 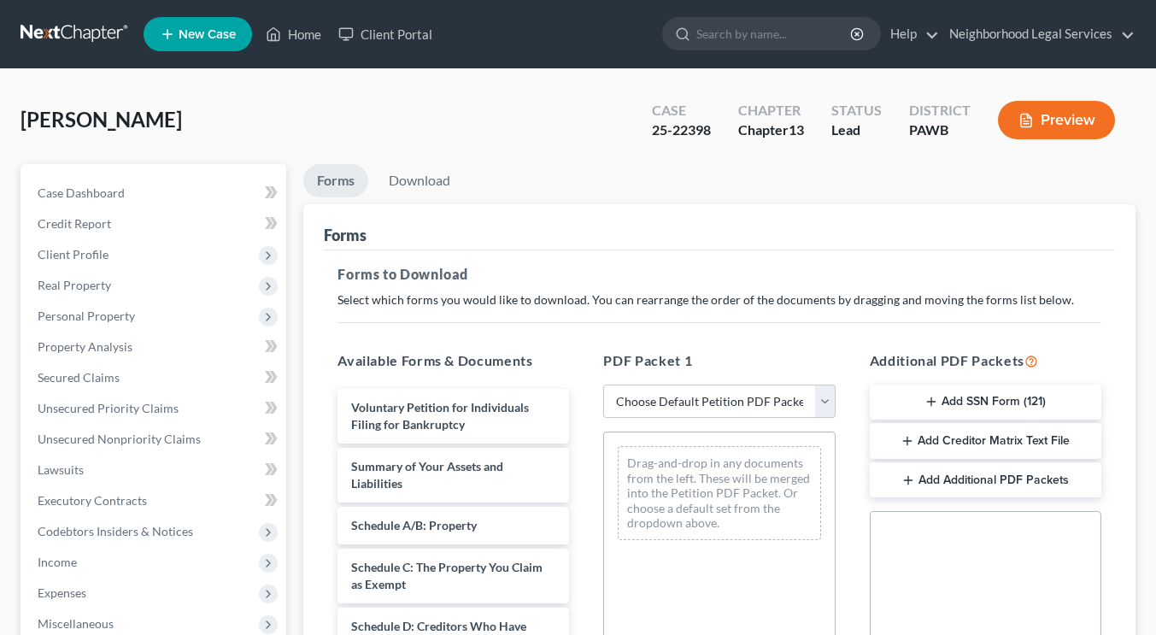 I want to click on span: Client Profile, so click(x=73, y=254).